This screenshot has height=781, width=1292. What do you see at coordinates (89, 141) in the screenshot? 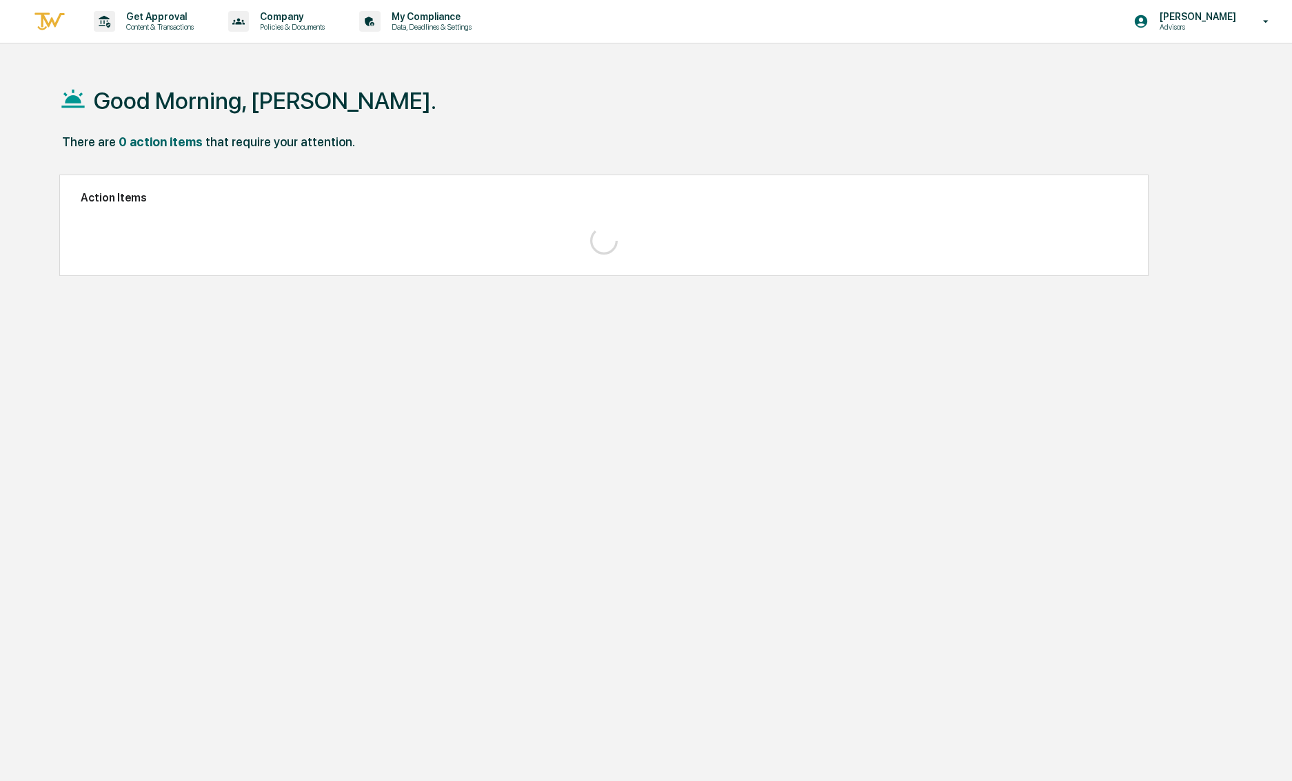
I see `div: There are` at bounding box center [89, 141].